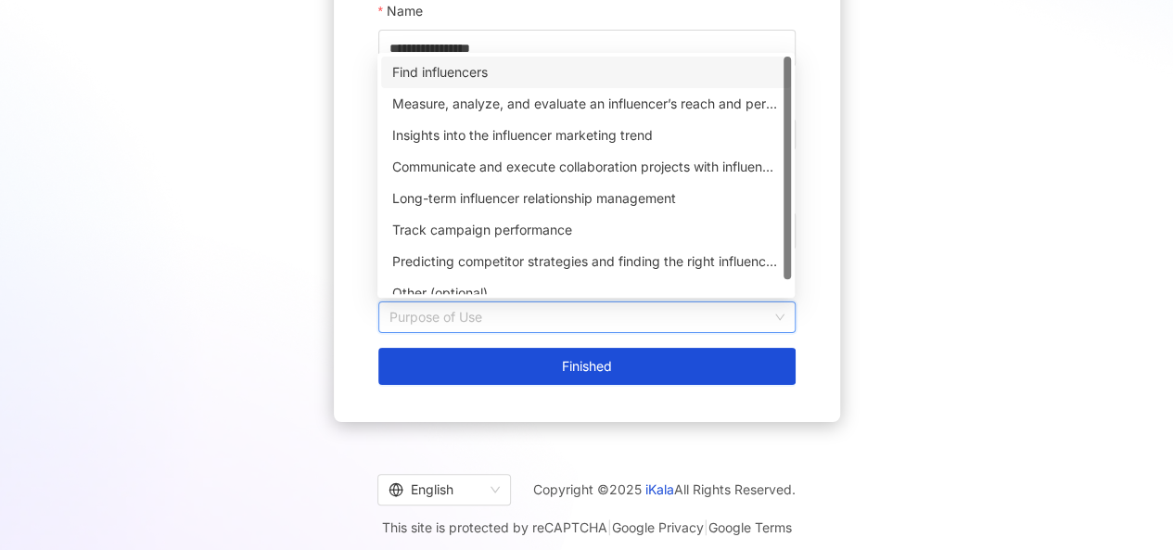 The image size is (1173, 550). Describe the element at coordinates (436, 489) in the screenshot. I see `div: English` at that location.